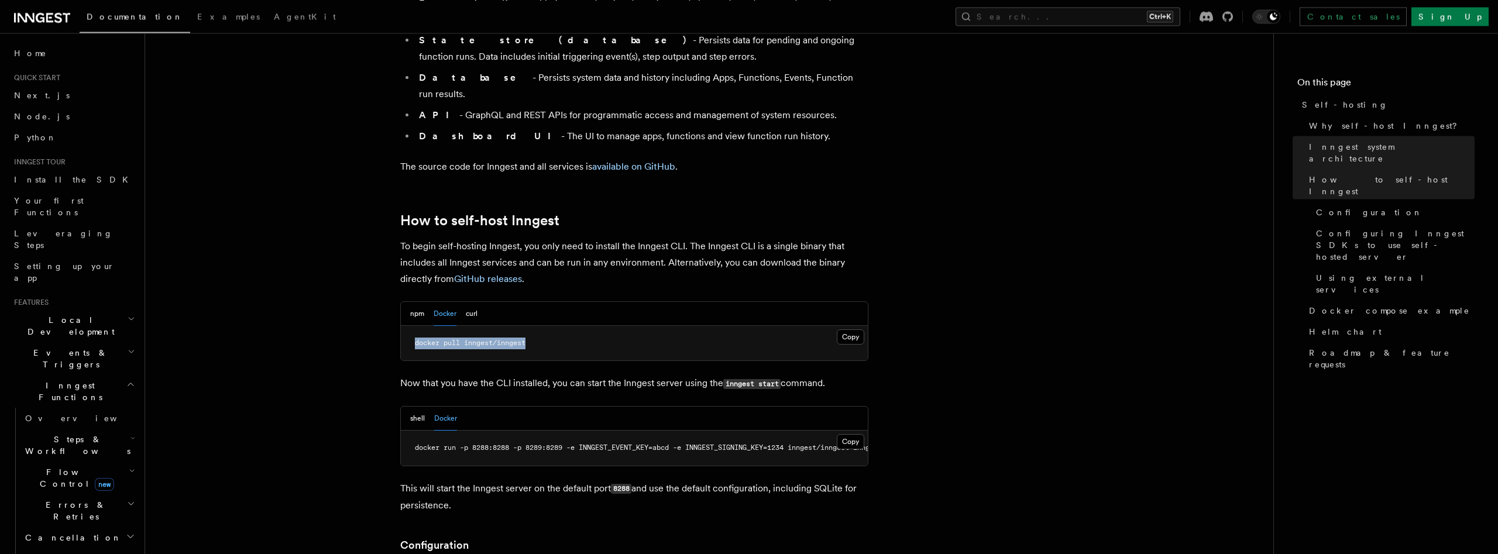 The image size is (1498, 554). I want to click on span: Install the SDK, so click(74, 179).